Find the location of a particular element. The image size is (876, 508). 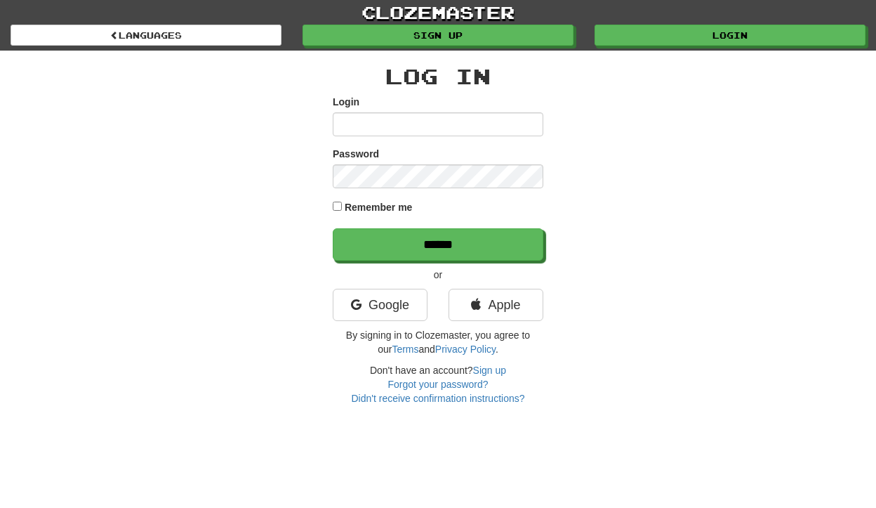

label: Password is located at coordinates (356, 154).